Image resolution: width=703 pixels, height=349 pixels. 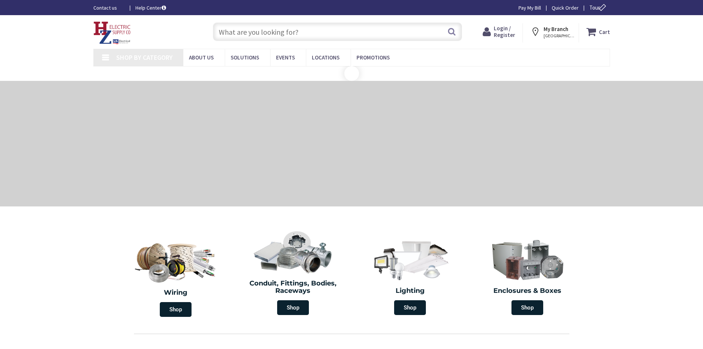 I want to click on img: HZ Electric Supply, so click(x=112, y=33).